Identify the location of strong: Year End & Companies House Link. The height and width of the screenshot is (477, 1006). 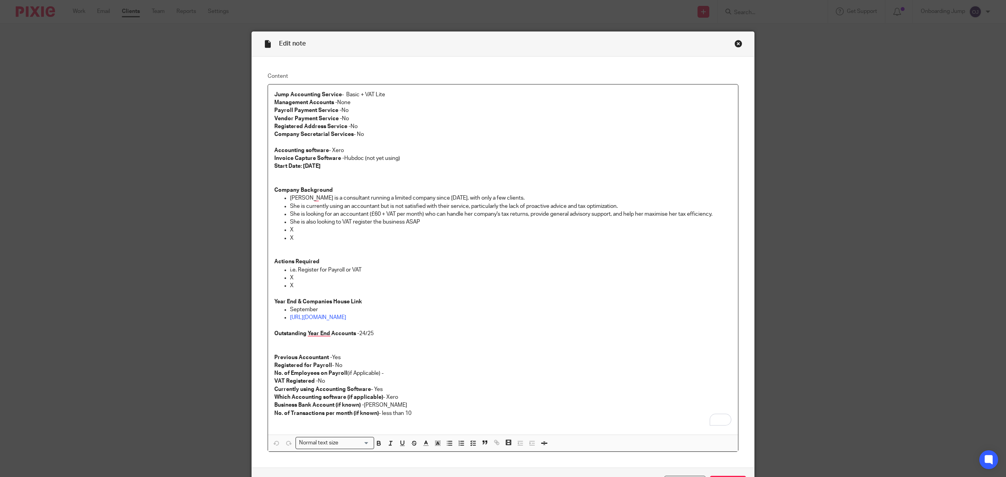
(318, 302).